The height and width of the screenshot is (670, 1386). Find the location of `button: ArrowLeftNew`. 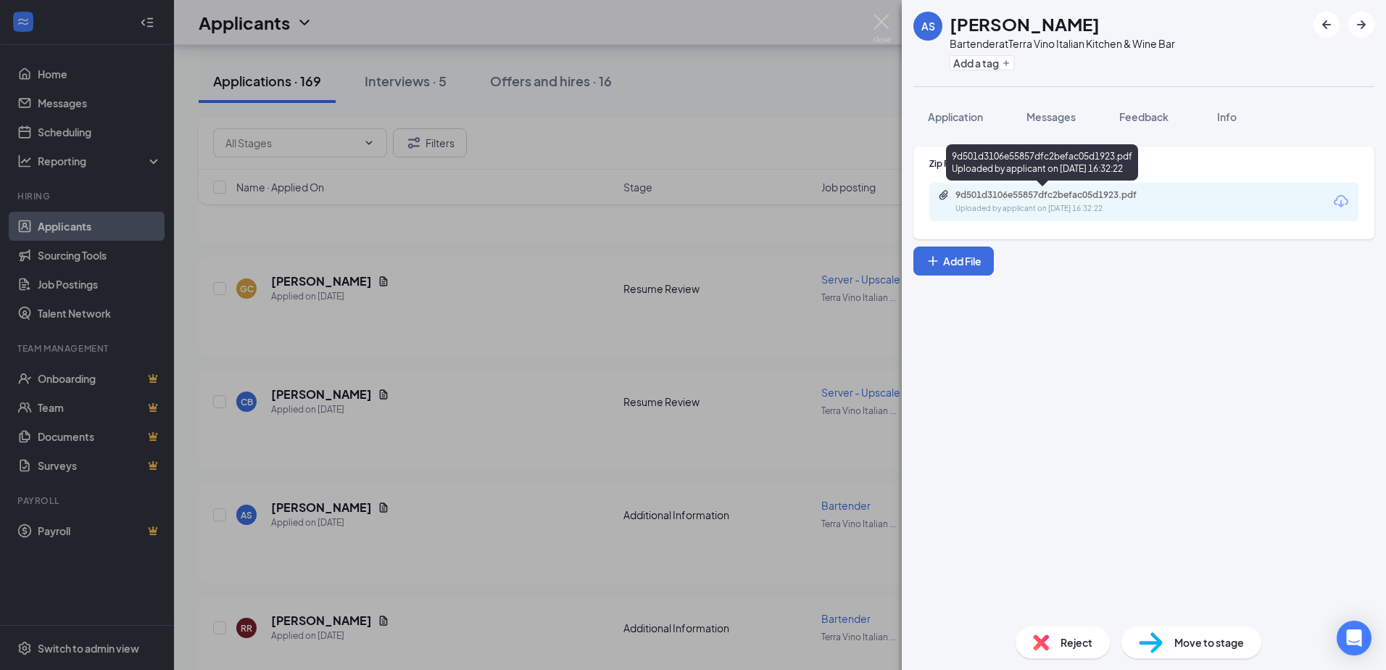

button: ArrowLeftNew is located at coordinates (1326, 25).